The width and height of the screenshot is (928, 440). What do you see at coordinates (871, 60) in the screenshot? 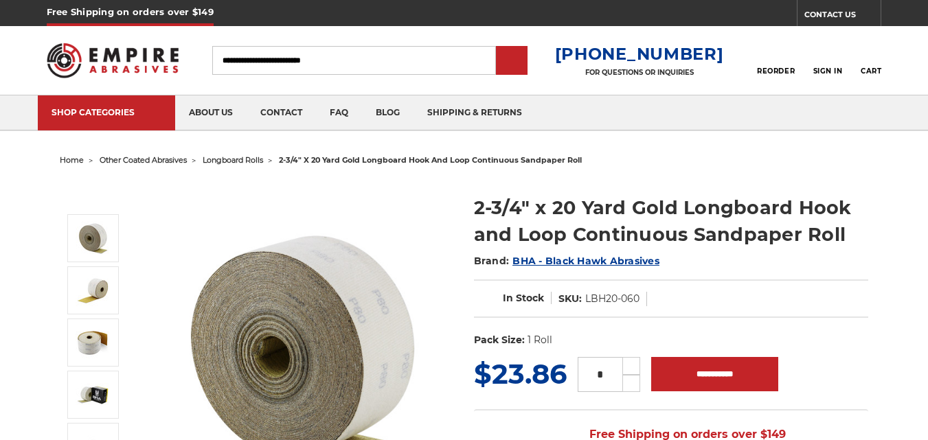
I see `a: Cart` at bounding box center [871, 60].